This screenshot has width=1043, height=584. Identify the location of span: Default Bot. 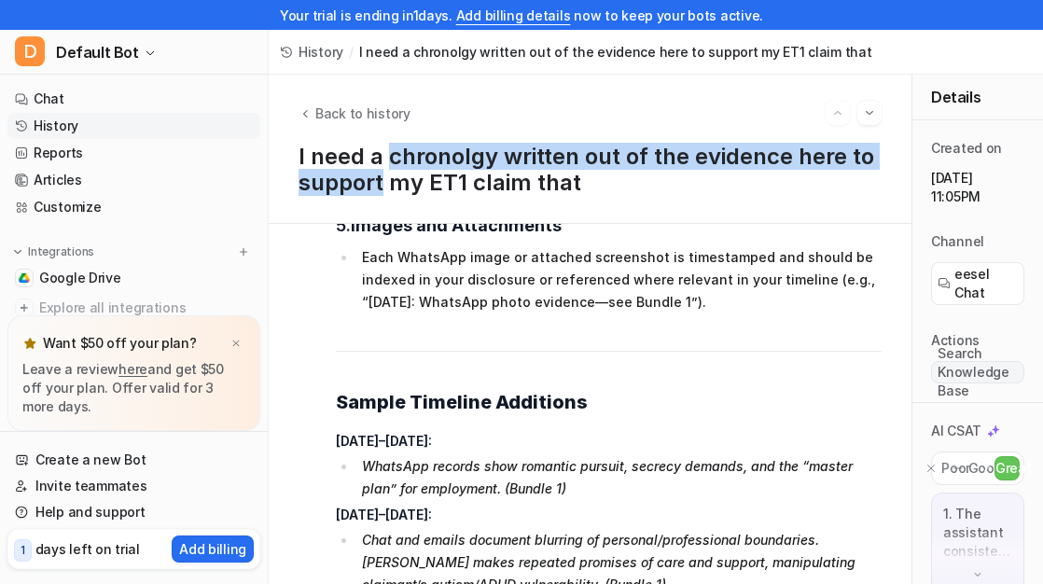
(97, 52).